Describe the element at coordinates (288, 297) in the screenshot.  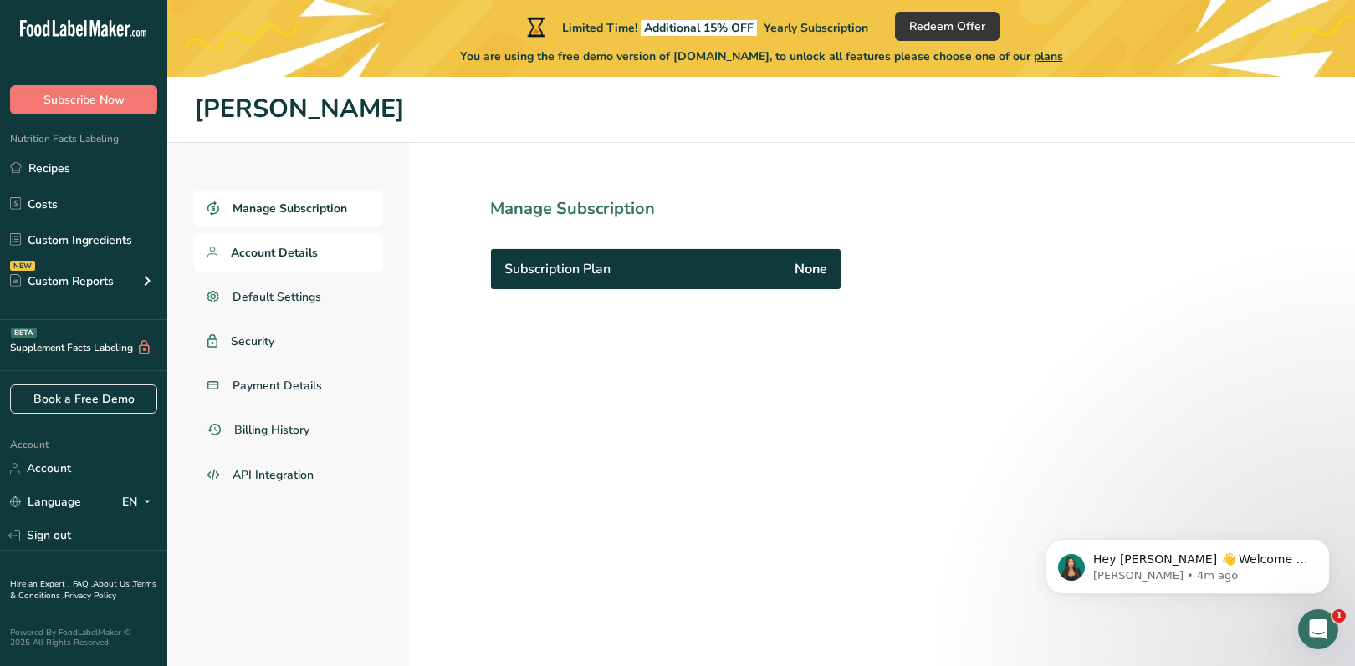
I see `a: Default Settings` at that location.